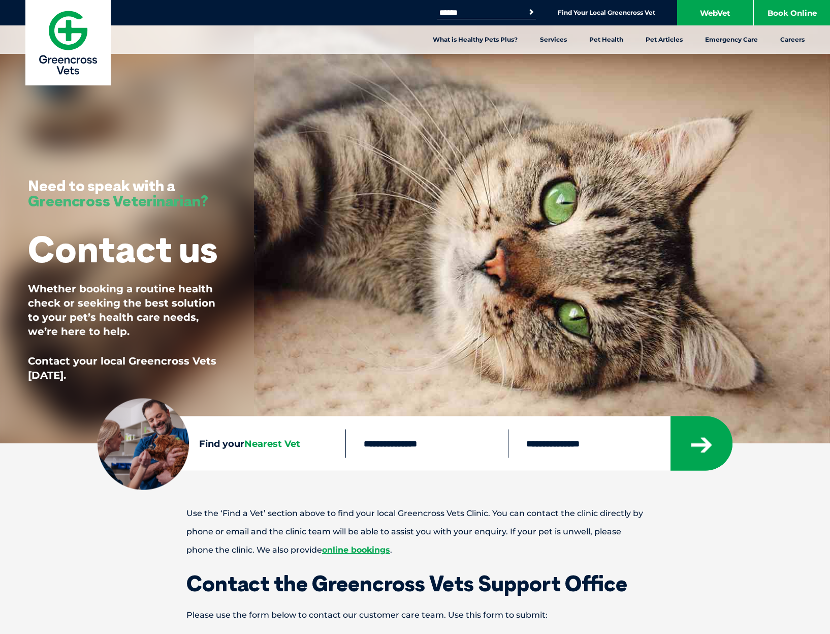 The width and height of the screenshot is (830, 634). What do you see at coordinates (607, 13) in the screenshot?
I see `a: Find Your Local Greencross Vet` at bounding box center [607, 13].